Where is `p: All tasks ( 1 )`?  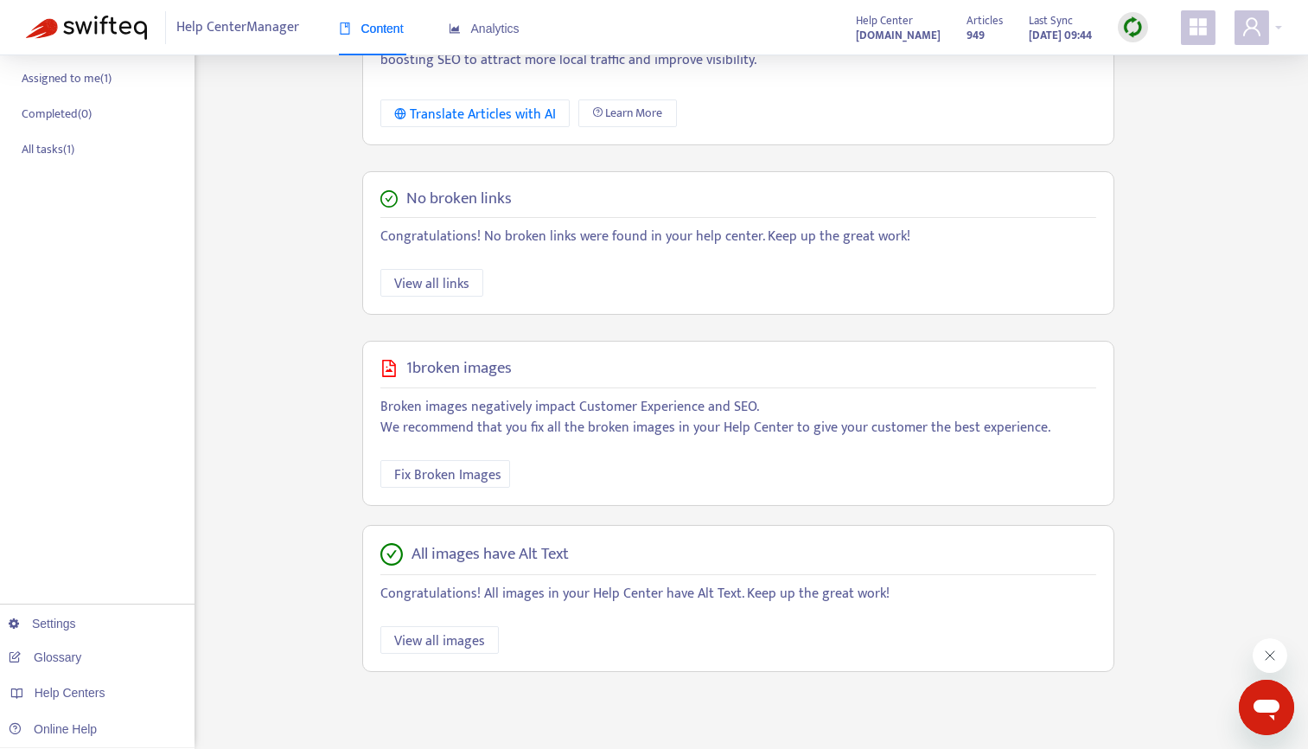 p: All tasks ( 1 ) is located at coordinates (48, 149).